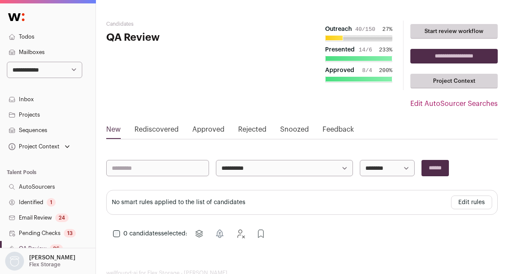 The height and width of the screenshot is (274, 508). Describe the element at coordinates (359, 55) in the screenshot. I see `button: Outreach 40/150 27% Presented 14/6 233% Approved 8/4 200%` at that location.